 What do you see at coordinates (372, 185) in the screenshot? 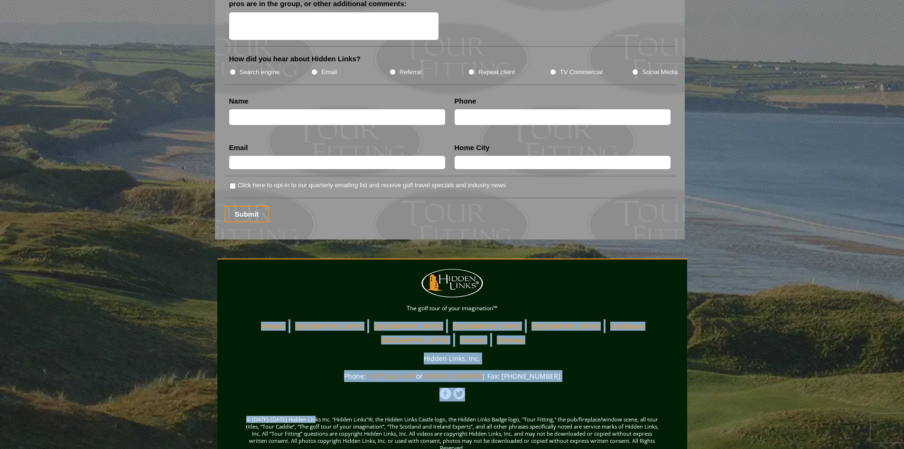
I see `label: Click here to opt-in to our quarterly emailing list and receive golf travel specials and industry...` at bounding box center [372, 185].